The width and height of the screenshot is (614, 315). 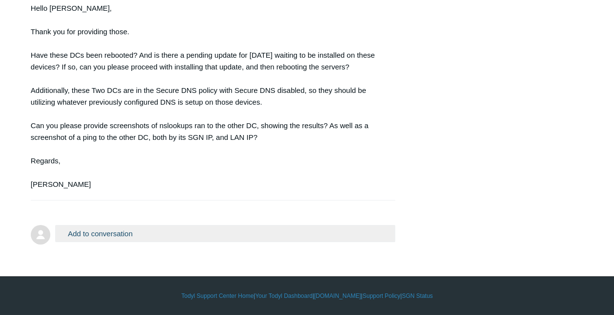 I want to click on a: Support Policy, so click(x=381, y=296).